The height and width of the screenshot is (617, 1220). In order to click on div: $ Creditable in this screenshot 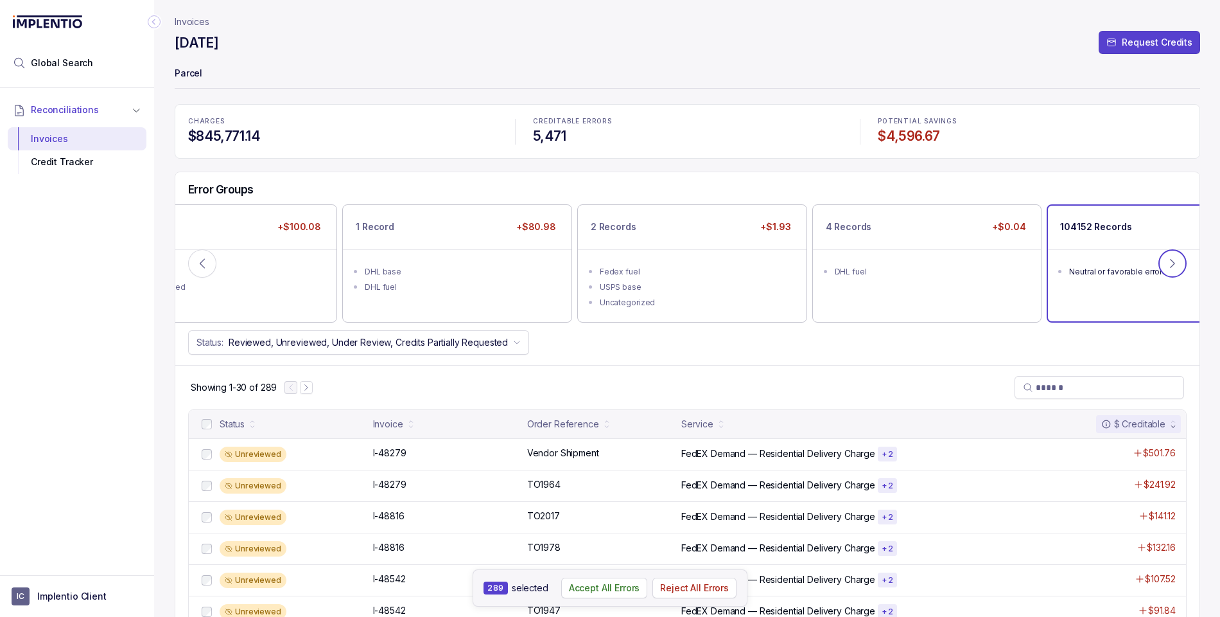, I will do `click(1134, 424)`.